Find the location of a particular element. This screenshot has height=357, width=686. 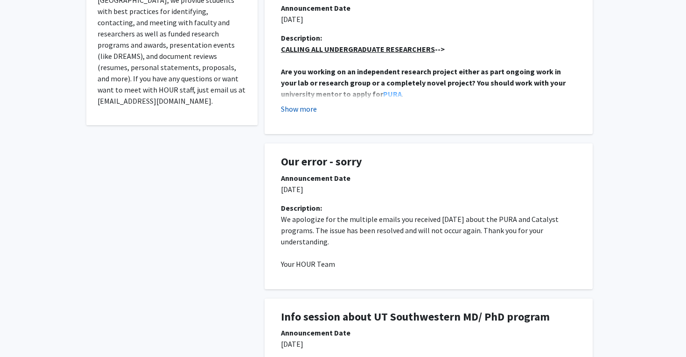

a: PURA is located at coordinates (393, 94).